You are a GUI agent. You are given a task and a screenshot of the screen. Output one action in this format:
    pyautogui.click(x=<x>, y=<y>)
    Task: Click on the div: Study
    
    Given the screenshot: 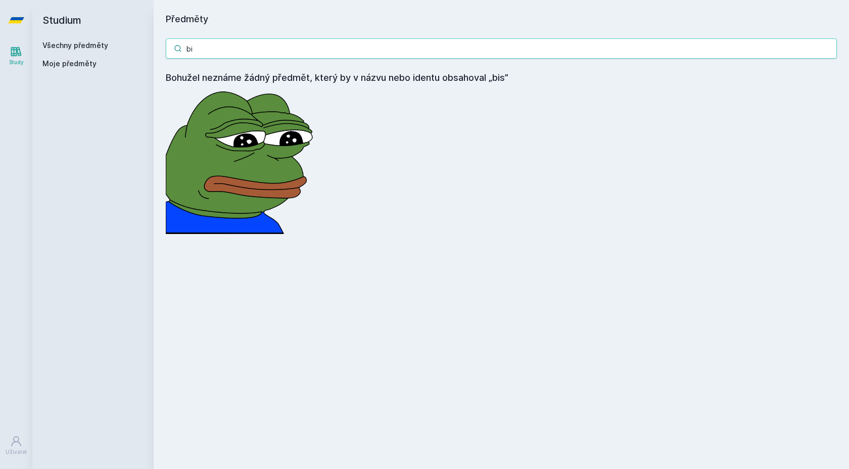 What is the action you would take?
    pyautogui.click(x=16, y=62)
    